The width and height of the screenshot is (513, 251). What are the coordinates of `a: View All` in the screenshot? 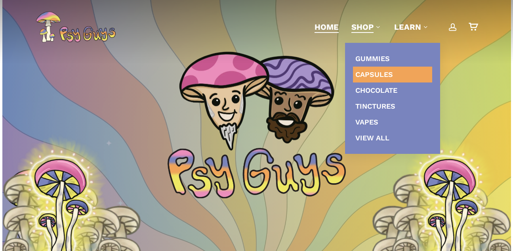 It's located at (393, 138).